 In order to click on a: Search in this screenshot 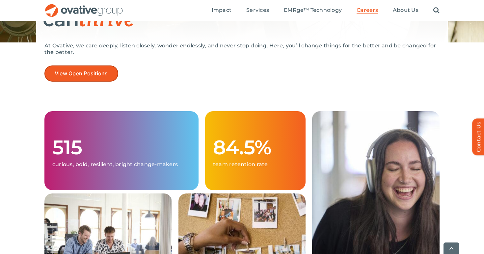, I will do `click(436, 11)`.